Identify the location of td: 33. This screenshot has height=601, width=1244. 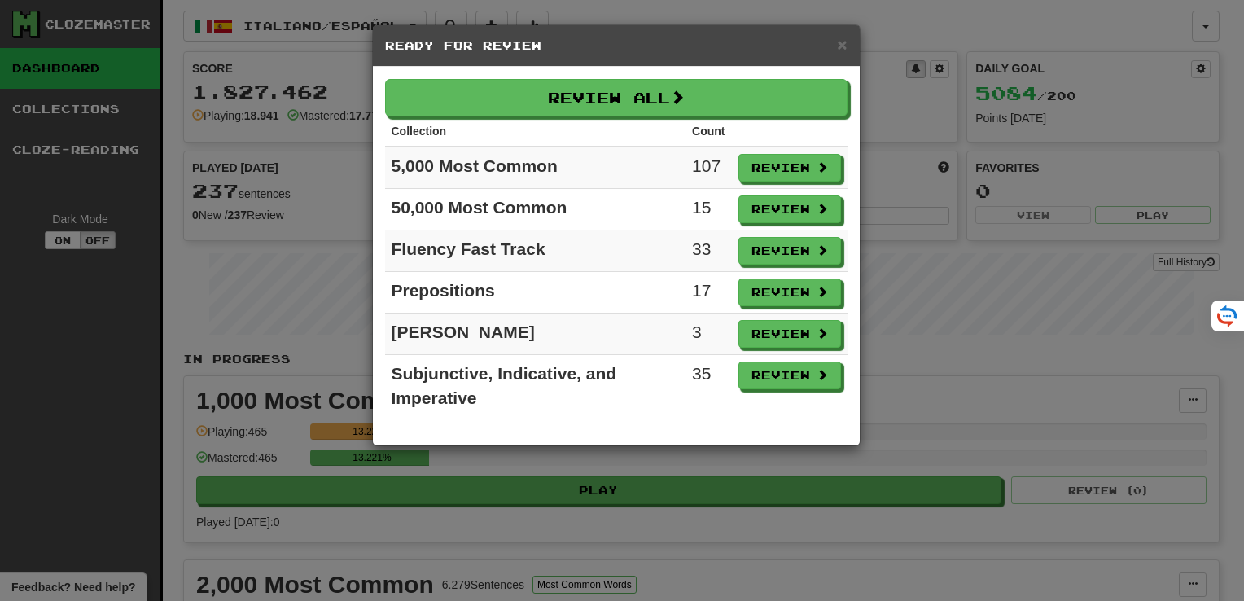
(708, 251).